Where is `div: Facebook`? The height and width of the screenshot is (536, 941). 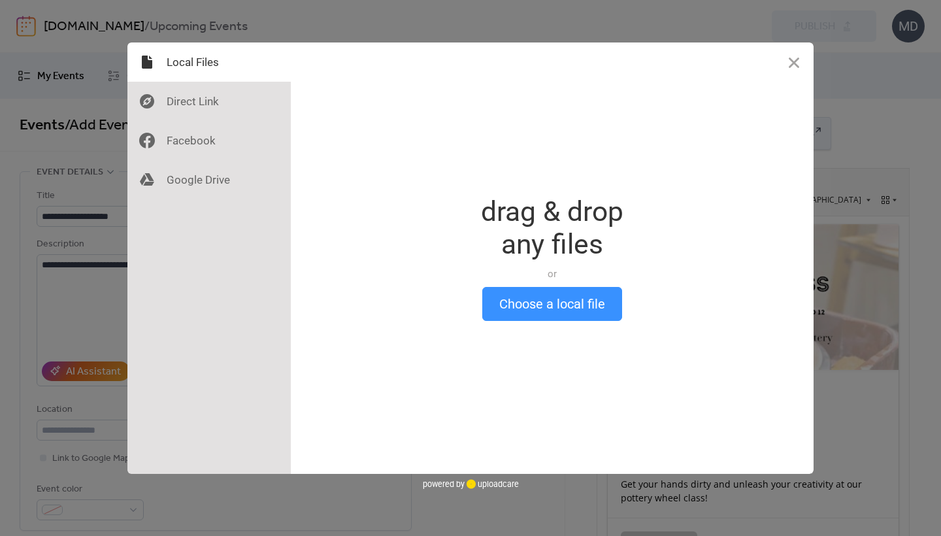
div: Facebook is located at coordinates (209, 141).